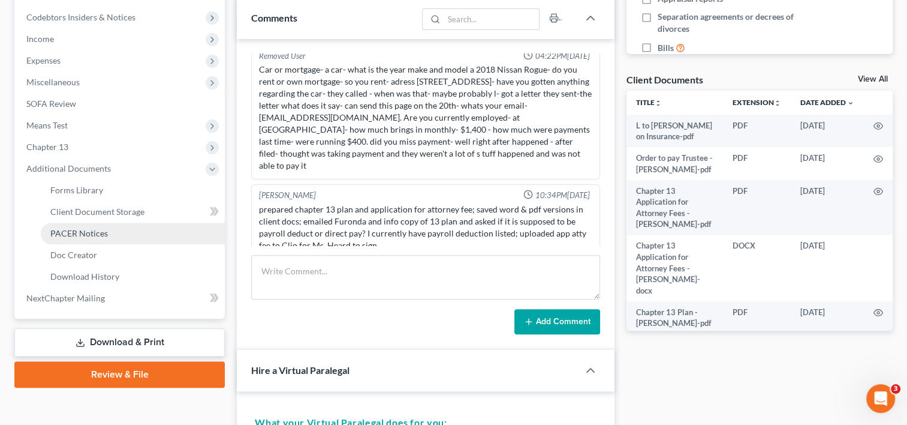 This screenshot has width=907, height=425. What do you see at coordinates (851, 103) in the screenshot?
I see `i: expand_more` at bounding box center [851, 103].